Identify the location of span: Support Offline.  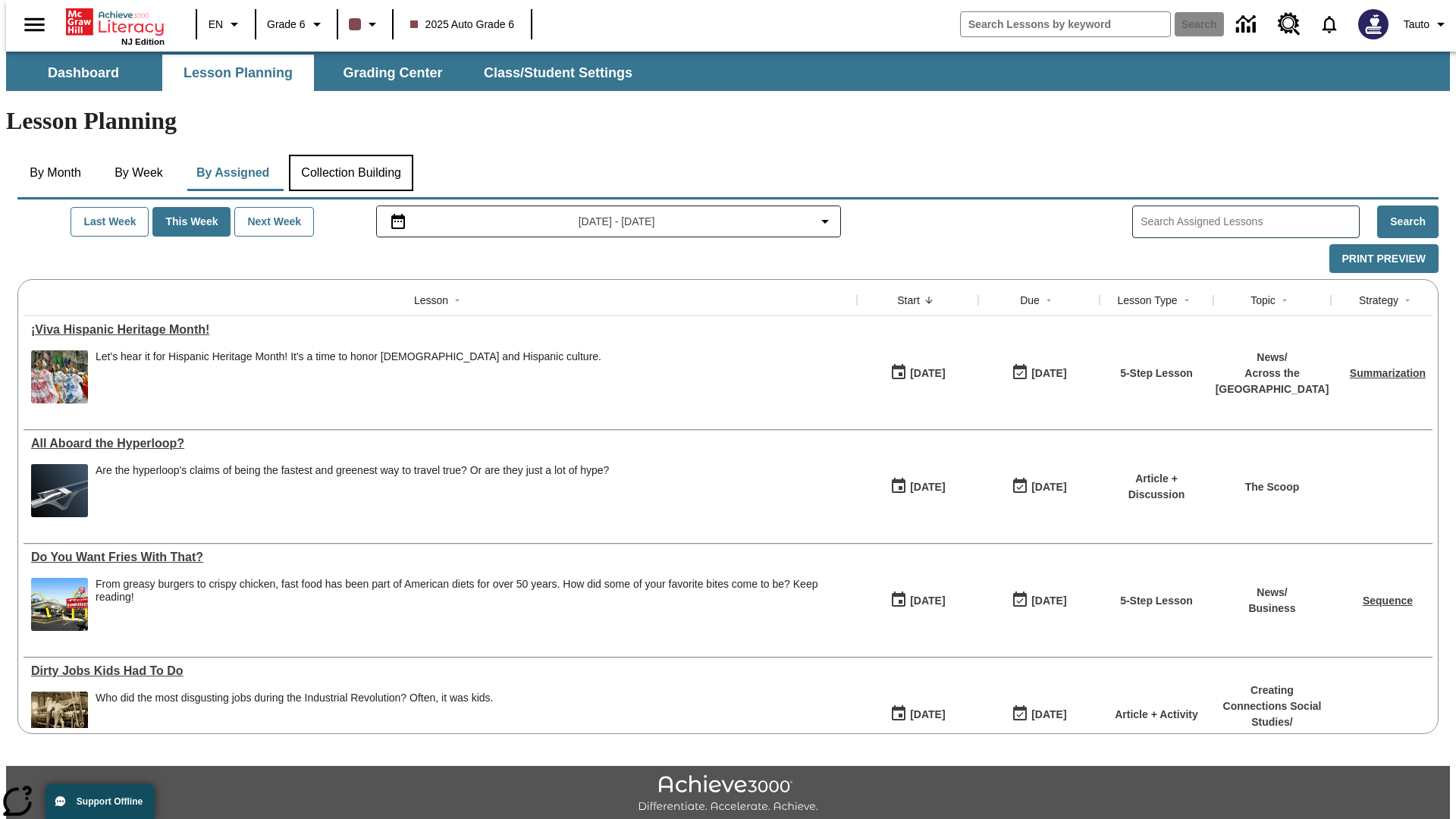
(109, 802).